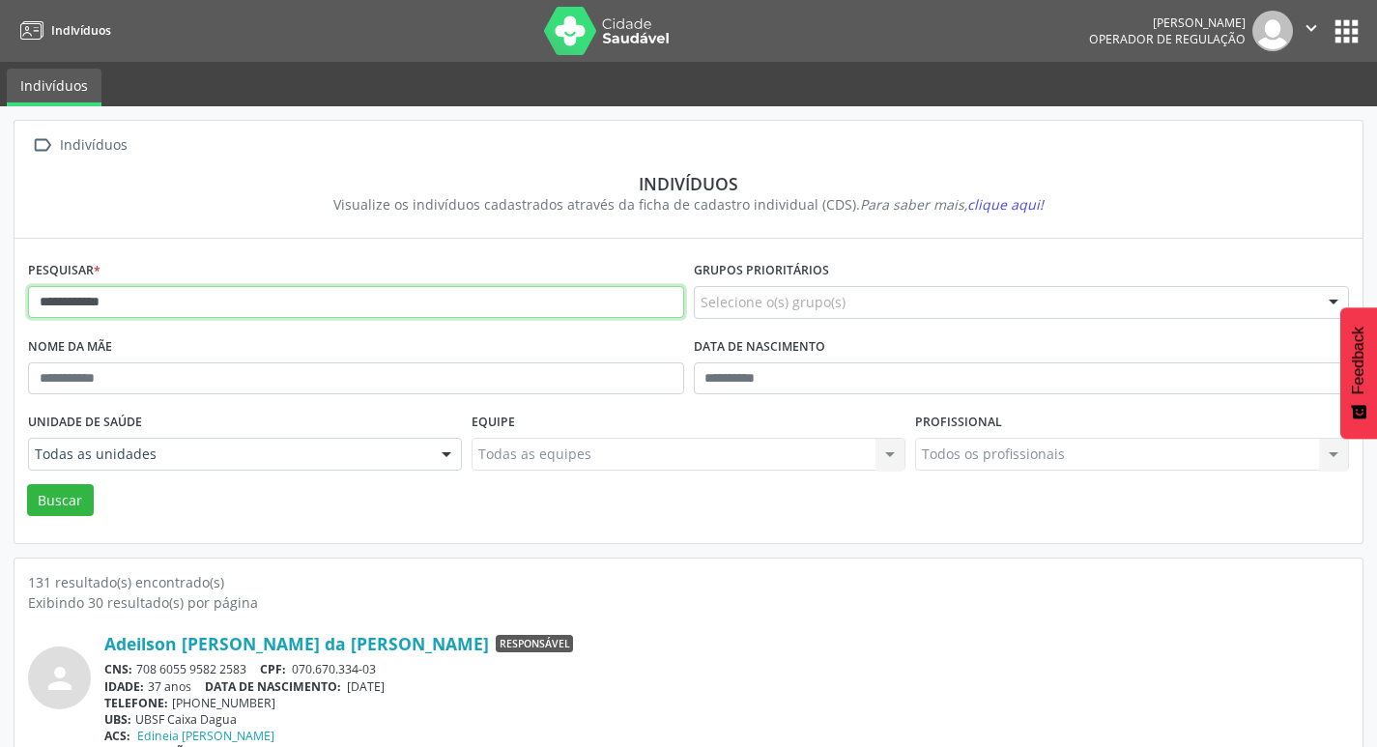  I want to click on button: apps, so click(1346, 31).